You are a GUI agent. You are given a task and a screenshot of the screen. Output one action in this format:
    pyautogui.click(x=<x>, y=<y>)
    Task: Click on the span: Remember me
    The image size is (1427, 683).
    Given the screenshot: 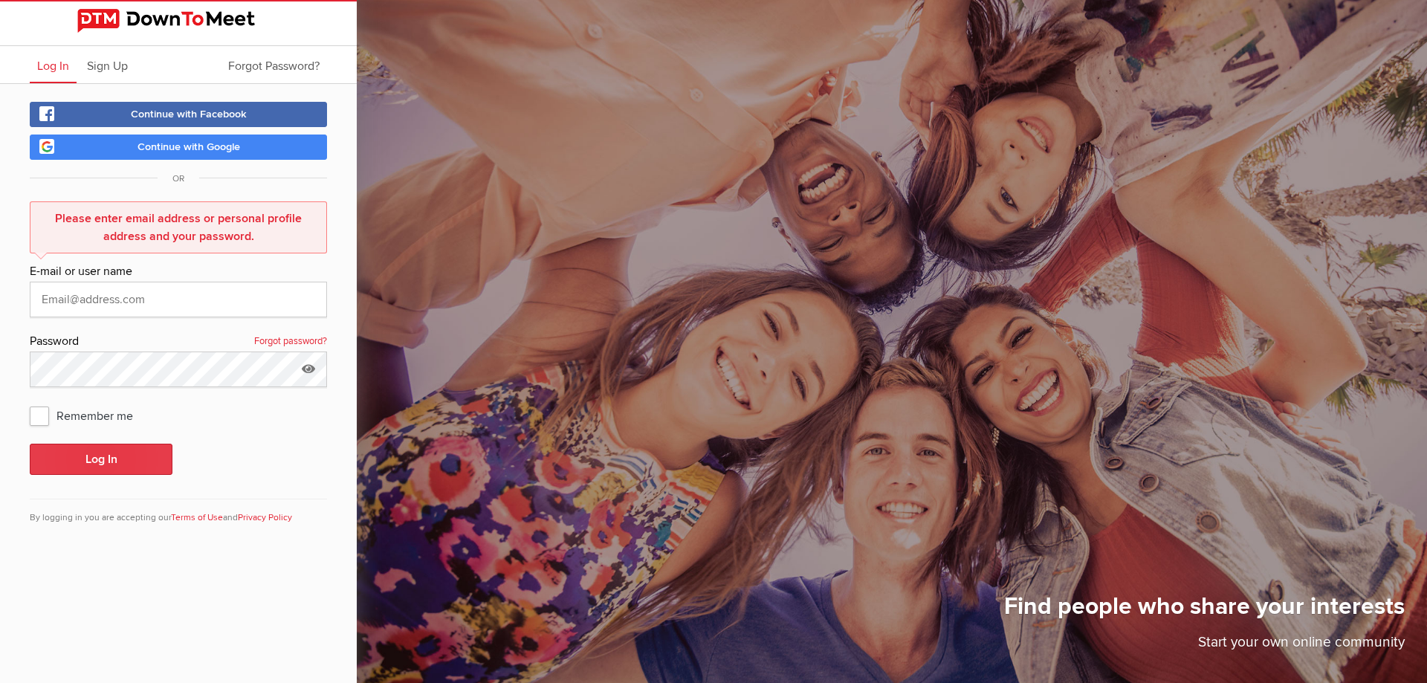 What is the action you would take?
    pyautogui.click(x=88, y=415)
    